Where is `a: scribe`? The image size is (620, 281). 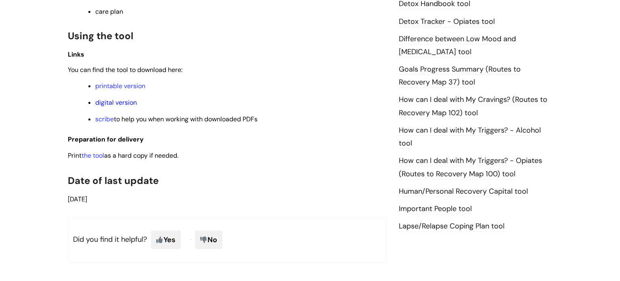
a: scribe is located at coordinates (105, 119).